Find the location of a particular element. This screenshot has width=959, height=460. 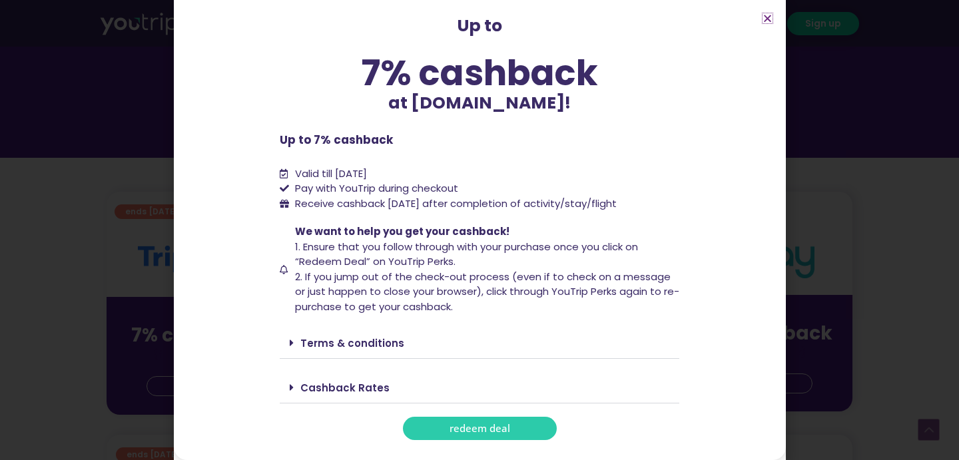

span: We want to help you get your cashback! is located at coordinates (402, 231).